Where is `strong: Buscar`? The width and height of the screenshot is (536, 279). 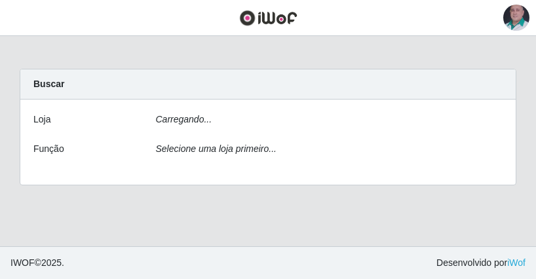
strong: Buscar is located at coordinates (48, 84).